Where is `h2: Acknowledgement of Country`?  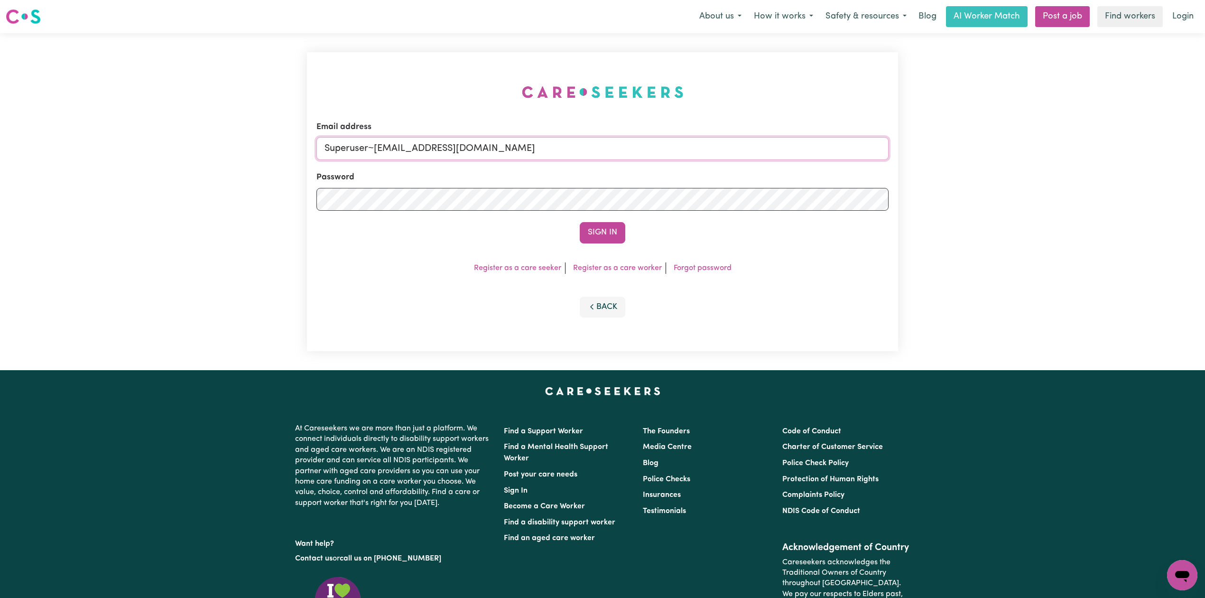
h2: Acknowledgement of Country is located at coordinates (846, 548).